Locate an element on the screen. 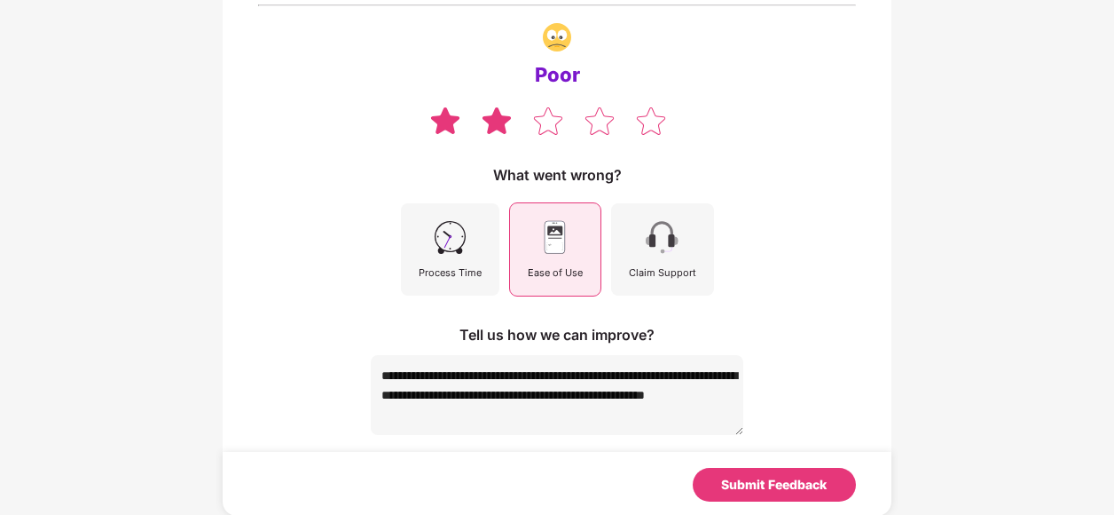 This screenshot has width=1114, height=515. div: Poor is located at coordinates (557, 75).